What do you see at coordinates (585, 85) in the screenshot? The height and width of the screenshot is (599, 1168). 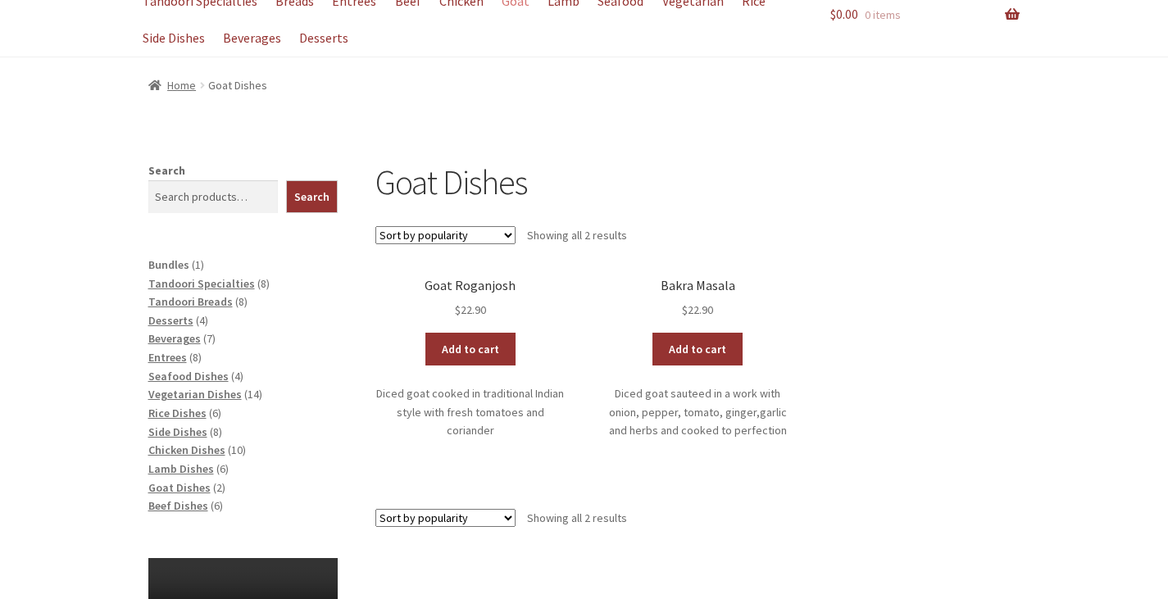 I see `nav: breadcrumbs` at bounding box center [585, 85].